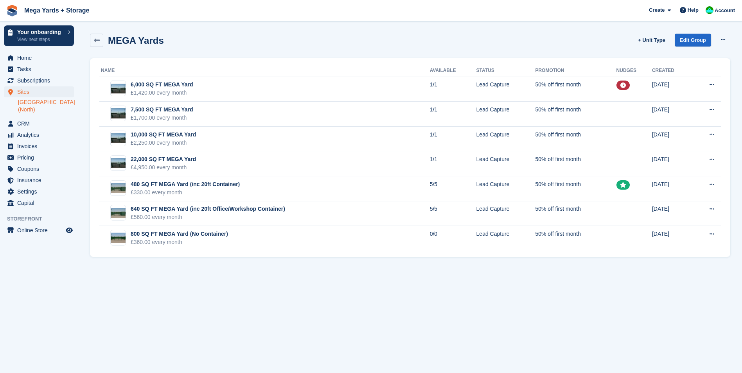 This screenshot has width=742, height=373. I want to click on p: View next steps, so click(40, 40).